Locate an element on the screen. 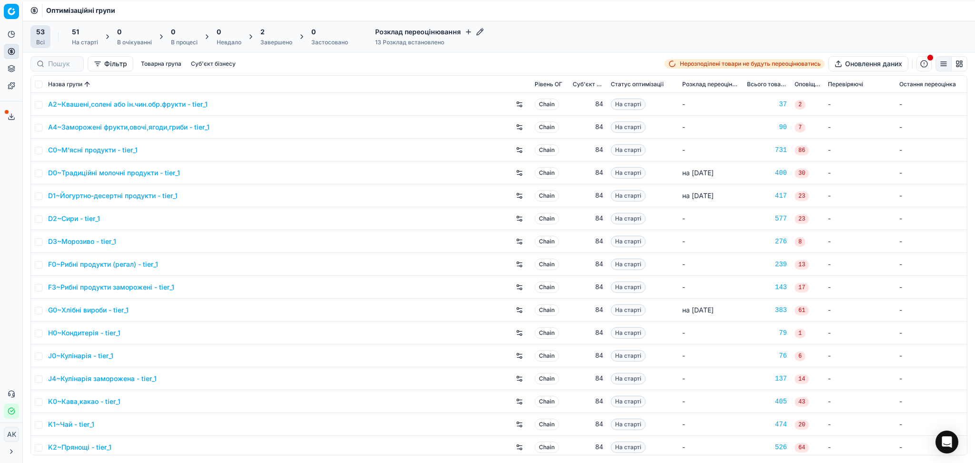  button: Sorted by Назва групи ascending is located at coordinates (87, 84).